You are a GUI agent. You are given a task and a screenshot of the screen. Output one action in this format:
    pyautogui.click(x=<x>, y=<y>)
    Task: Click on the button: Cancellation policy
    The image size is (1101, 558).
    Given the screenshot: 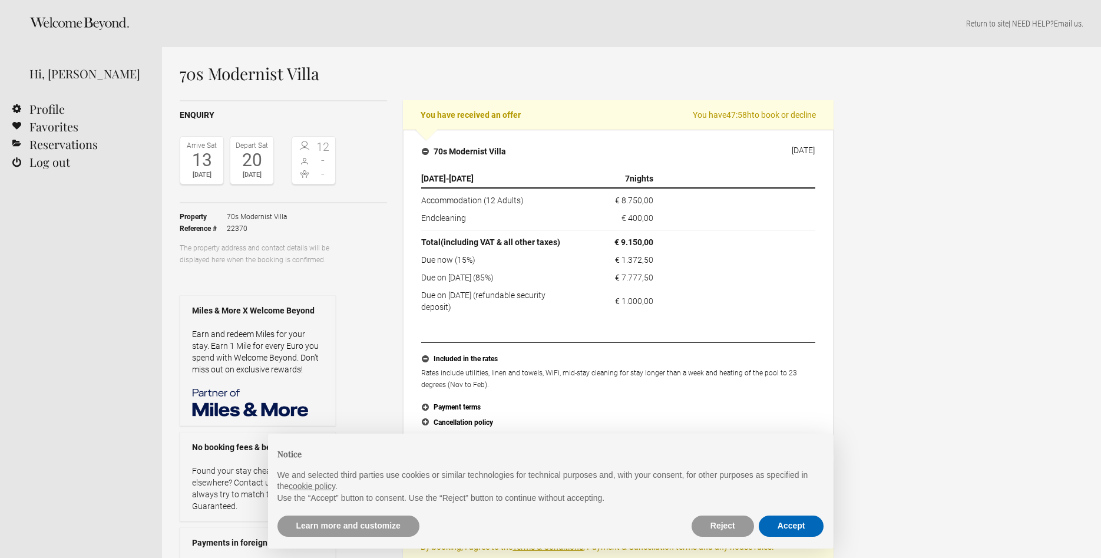 What is the action you would take?
    pyautogui.click(x=618, y=423)
    